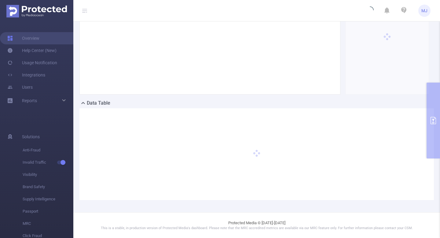 The width and height of the screenshot is (440, 238). Describe the element at coordinates (23, 38) in the screenshot. I see `a: Overview` at that location.